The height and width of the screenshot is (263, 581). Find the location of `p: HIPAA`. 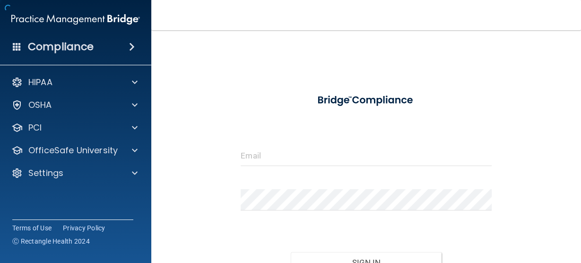

p: HIPAA is located at coordinates (40, 82).